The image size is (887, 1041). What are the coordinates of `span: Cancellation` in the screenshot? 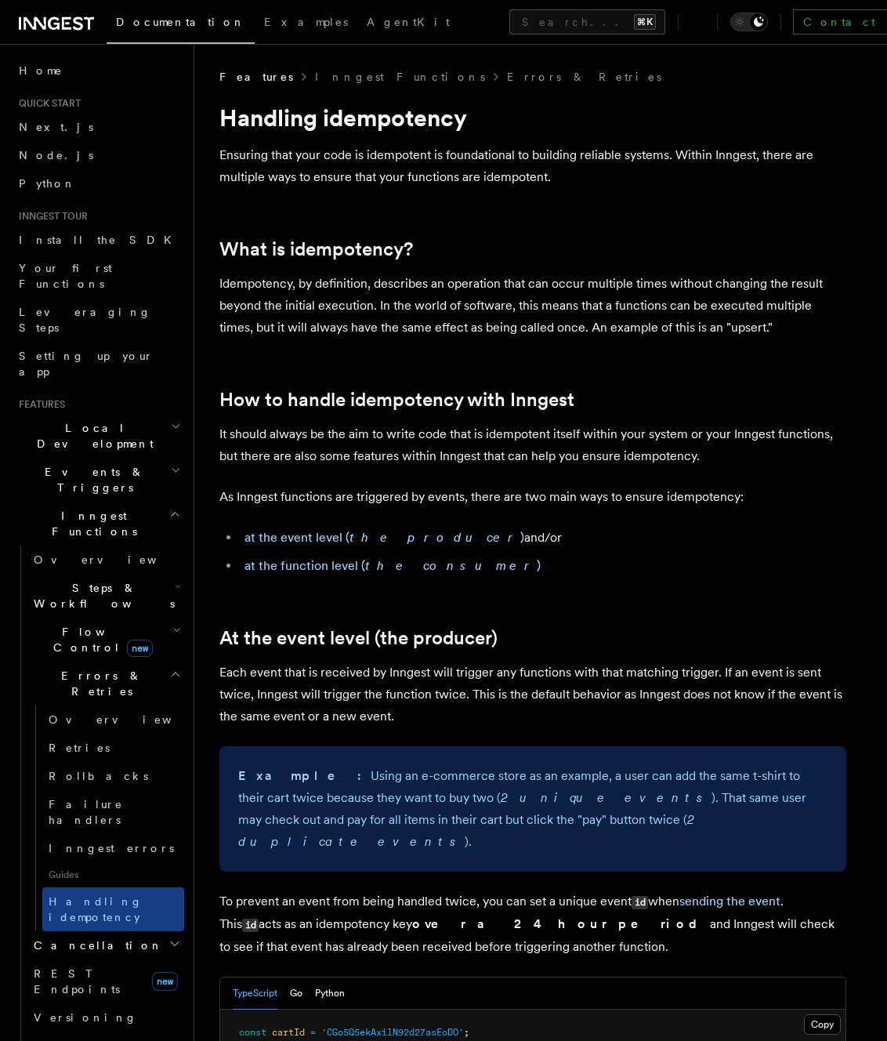 It's located at (95, 945).